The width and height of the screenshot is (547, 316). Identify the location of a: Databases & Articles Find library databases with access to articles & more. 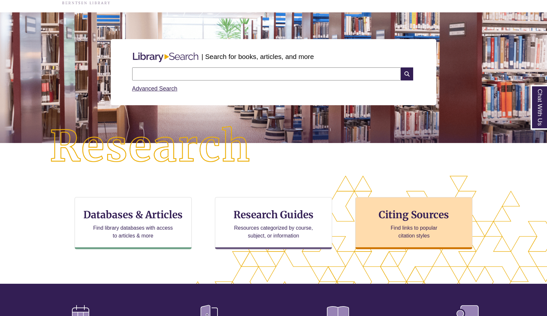
(133, 223).